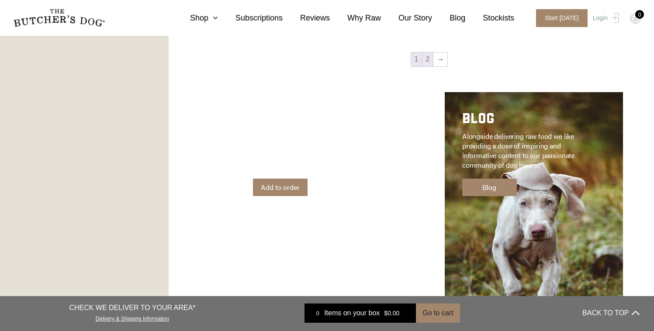  I want to click on span: Items on your box, so click(352, 313).